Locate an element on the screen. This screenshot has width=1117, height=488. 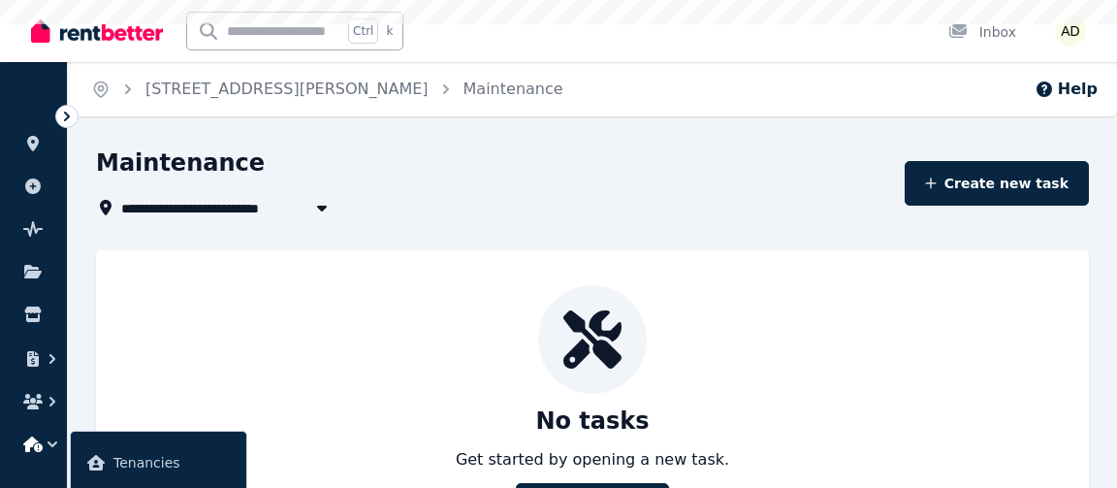
img: RentBetter is located at coordinates (97, 31).